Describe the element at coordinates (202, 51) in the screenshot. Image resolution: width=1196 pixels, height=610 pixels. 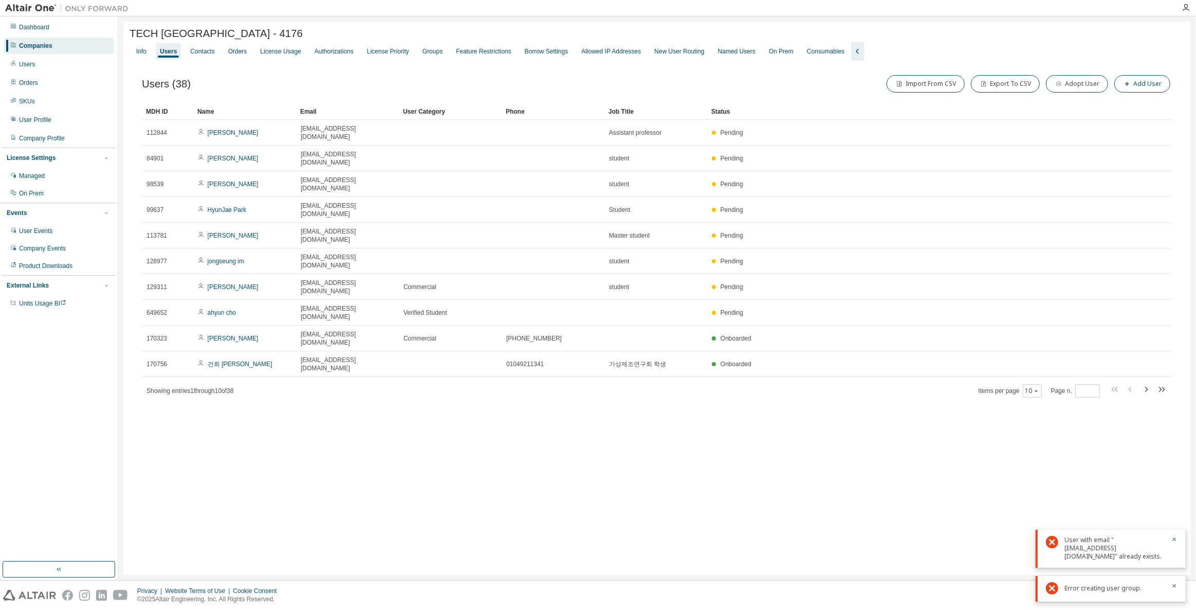
I see `div: Contacts` at that location.